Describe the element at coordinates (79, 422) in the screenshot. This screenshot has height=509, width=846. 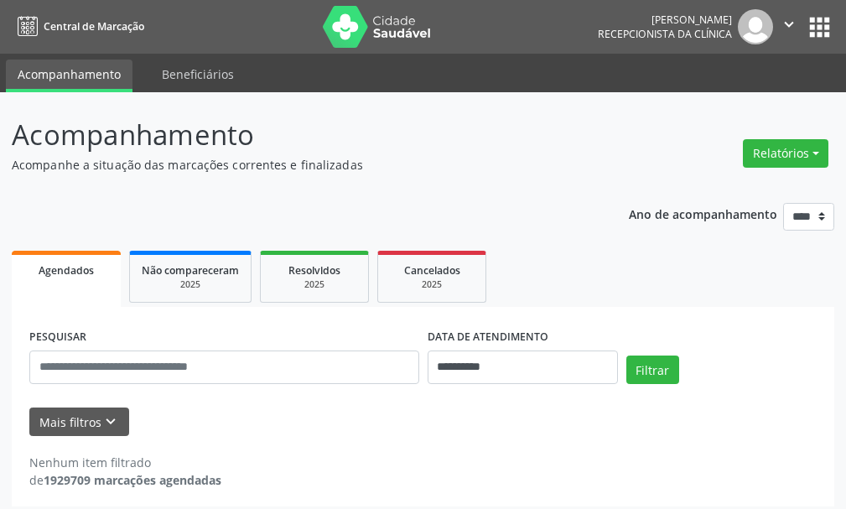
I see `button: Mais filtroskeyboard_arrow_down` at that location.